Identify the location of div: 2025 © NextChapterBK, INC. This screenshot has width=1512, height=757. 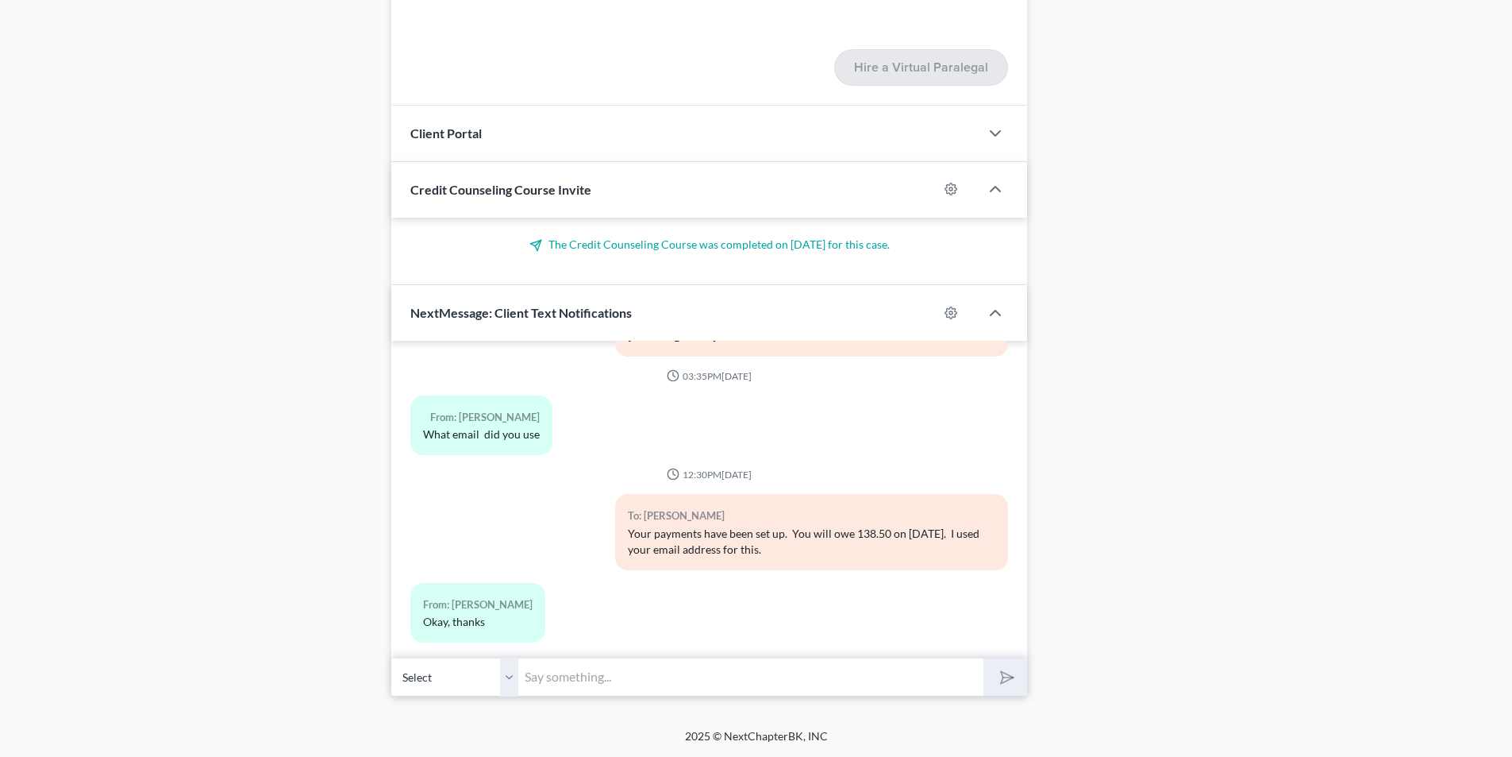
(757, 742).